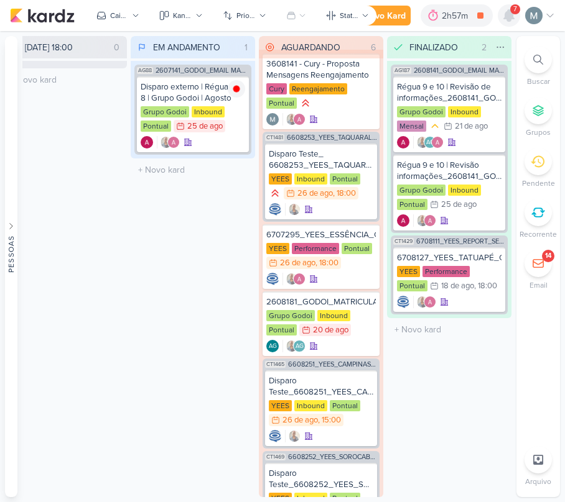 The height and width of the screenshot is (502, 565). What do you see at coordinates (457, 286) in the screenshot?
I see `div: 18 de ago` at bounding box center [457, 286].